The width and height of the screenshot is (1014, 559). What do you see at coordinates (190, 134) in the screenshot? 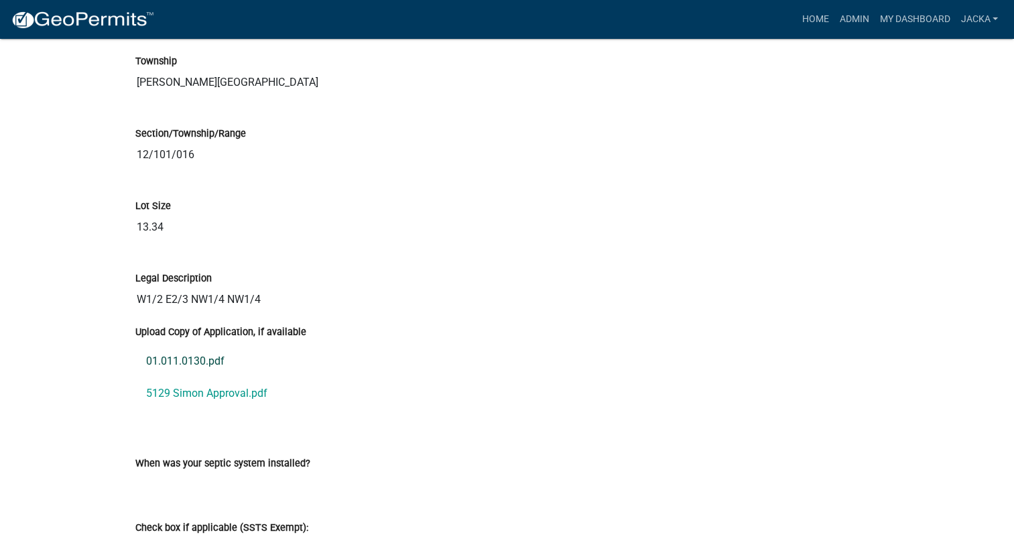
I see `label: Section/Township/Range` at bounding box center [190, 134].